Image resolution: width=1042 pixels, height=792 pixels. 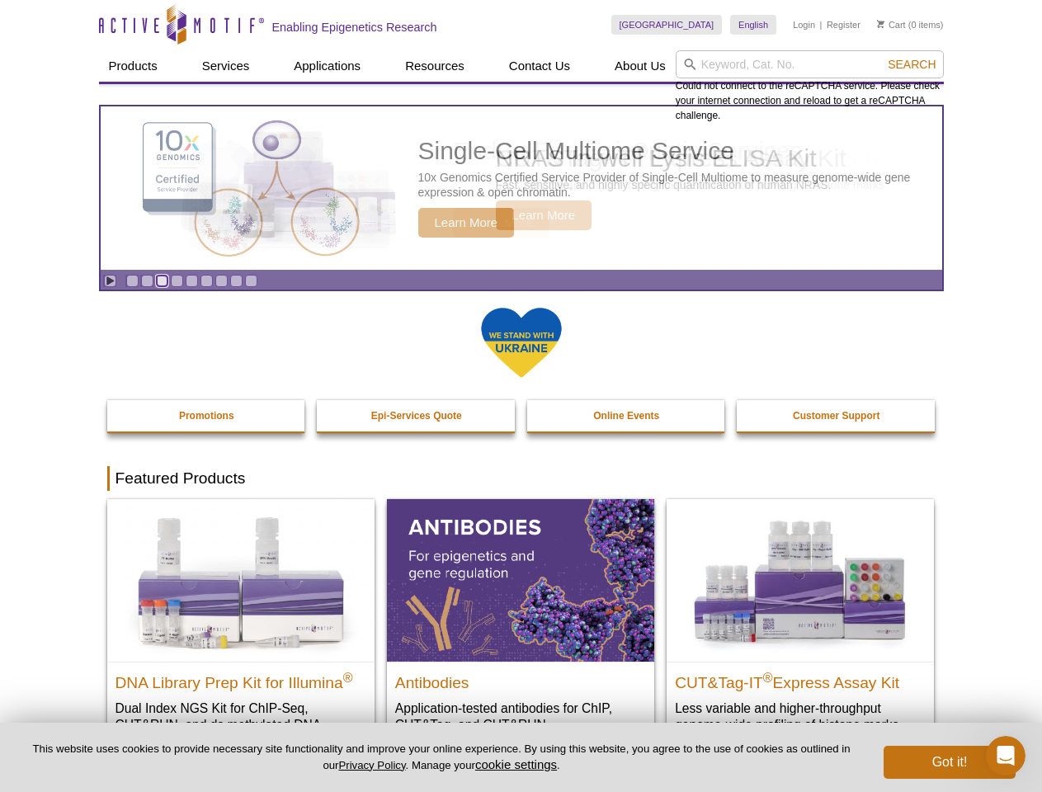 I want to click on a: Go to slide 8, so click(x=236, y=281).